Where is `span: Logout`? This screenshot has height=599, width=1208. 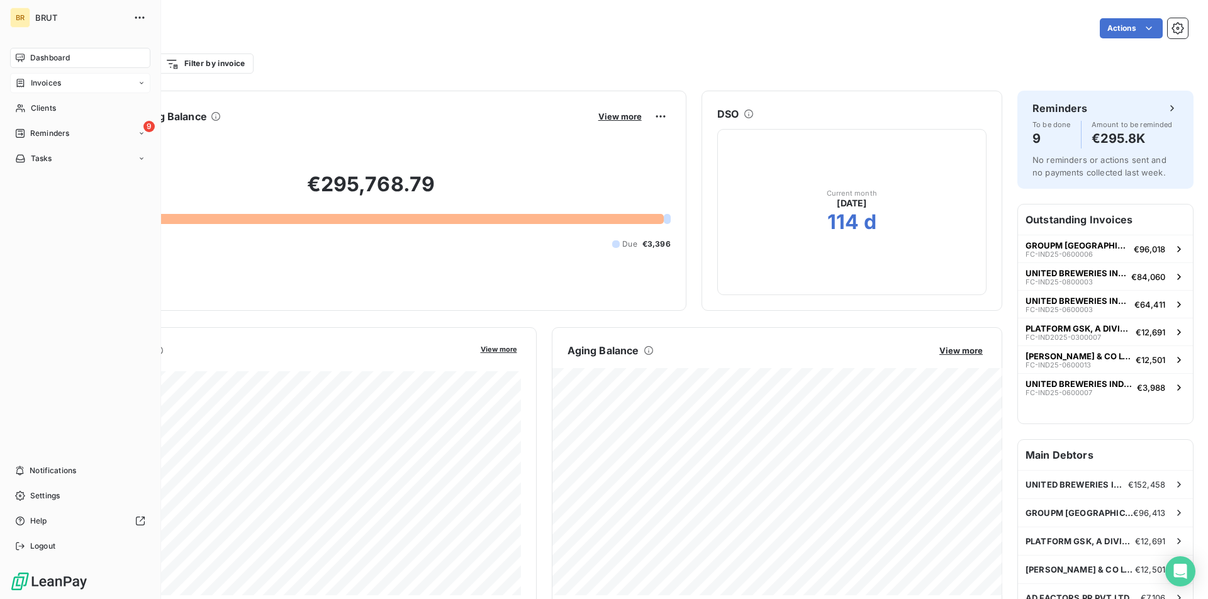 span: Logout is located at coordinates (43, 546).